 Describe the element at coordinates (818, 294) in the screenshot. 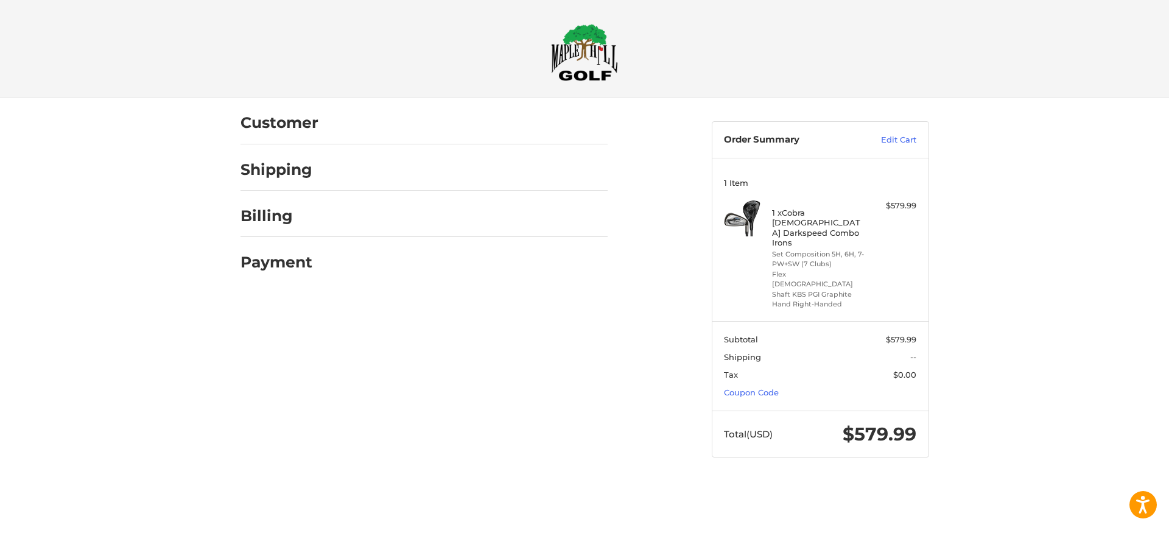

I see `li: Shaft KBS PGI Graphite` at that location.